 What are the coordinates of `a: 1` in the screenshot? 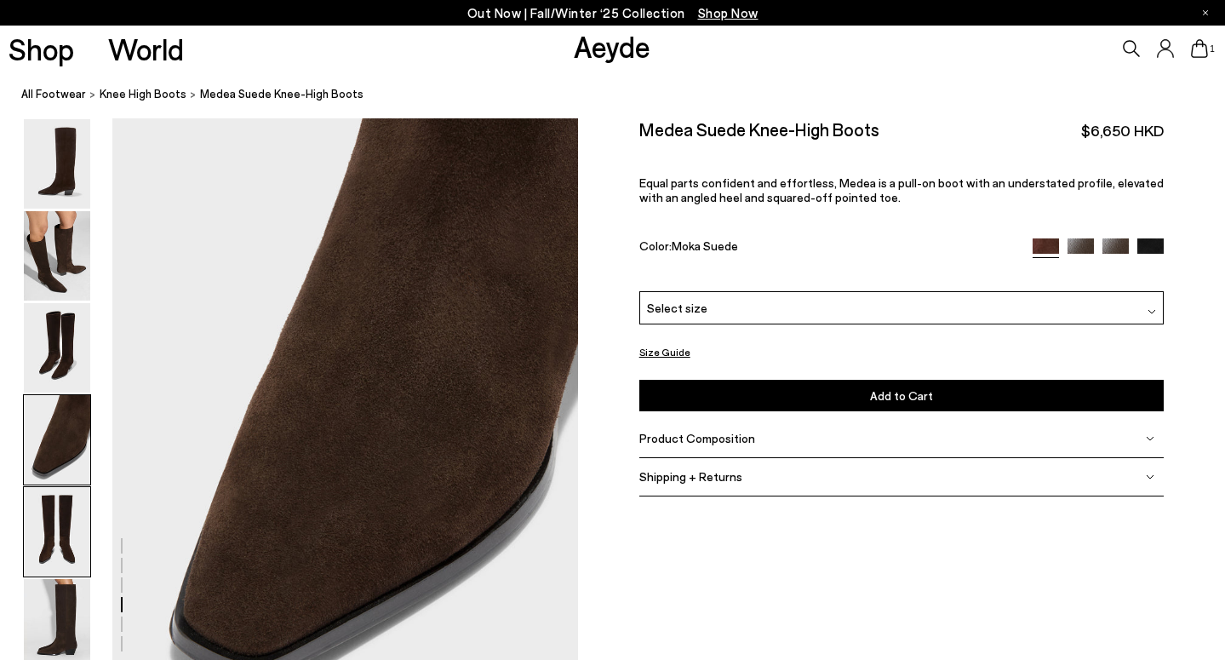 It's located at (1200, 49).